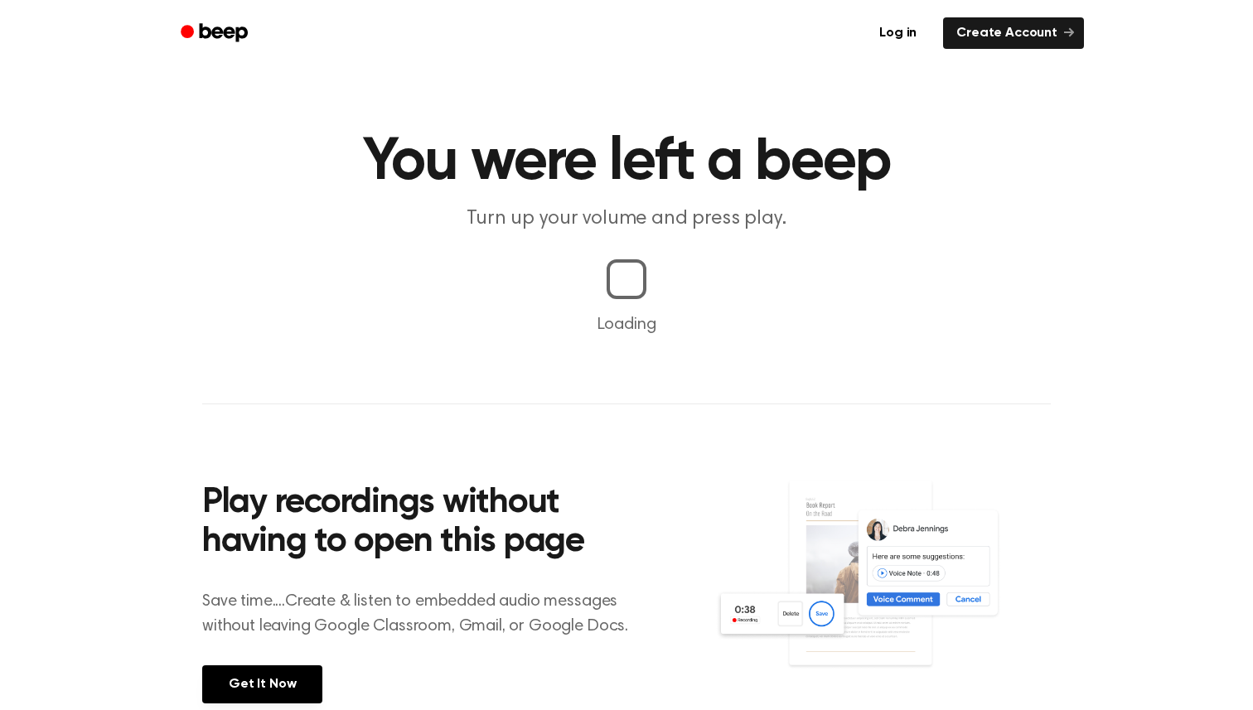 Image resolution: width=1253 pixels, height=710 pixels. Describe the element at coordinates (883, 590) in the screenshot. I see `img: Voice Comments on Docs and Recording Widget` at that location.